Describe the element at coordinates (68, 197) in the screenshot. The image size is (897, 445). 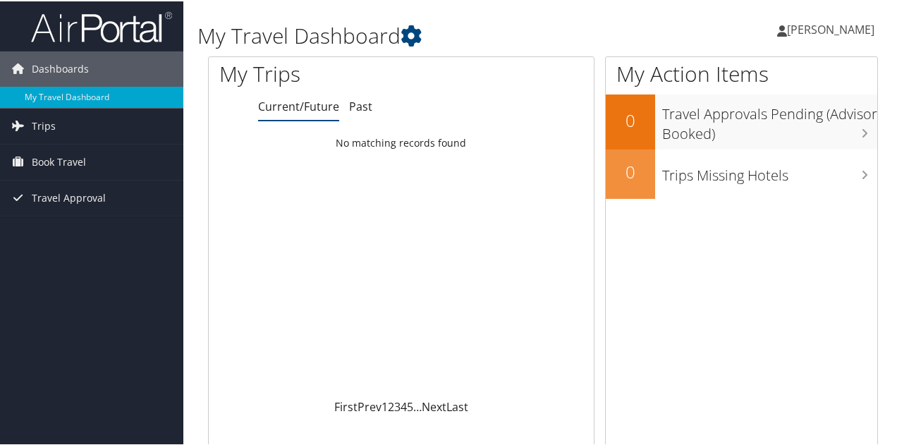
I see `span: Travel Approval` at that location.